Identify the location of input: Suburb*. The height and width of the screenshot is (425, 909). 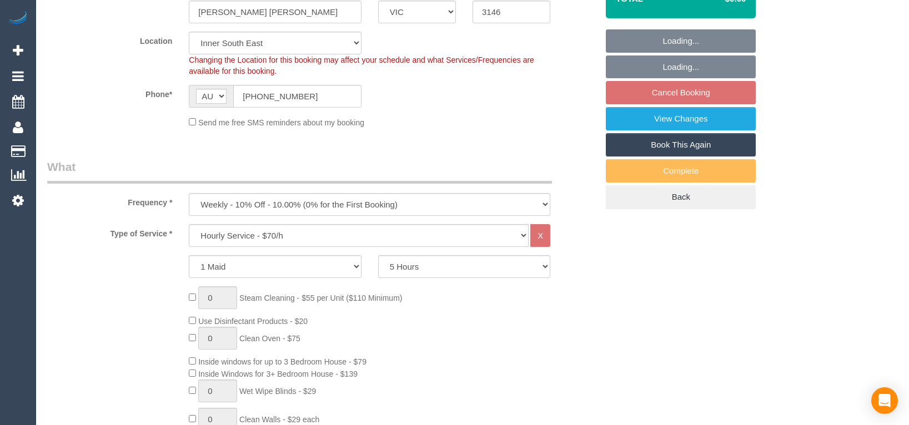
(275, 12).